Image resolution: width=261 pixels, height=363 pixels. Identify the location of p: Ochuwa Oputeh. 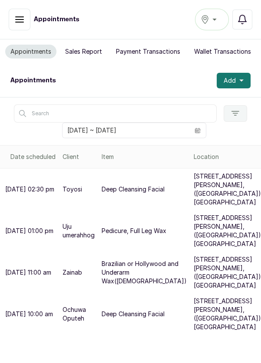
(78, 314).